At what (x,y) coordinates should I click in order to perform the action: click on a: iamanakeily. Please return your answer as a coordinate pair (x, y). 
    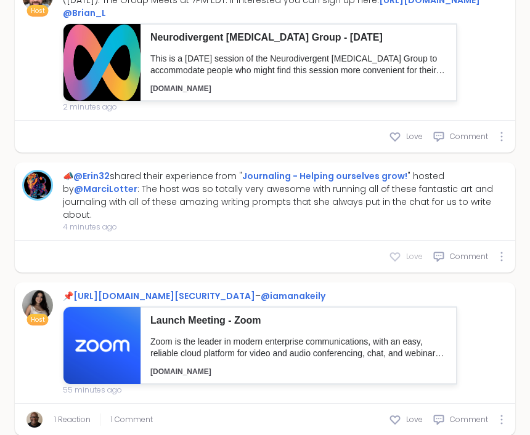
    Looking at the image, I should click on (38, 305).